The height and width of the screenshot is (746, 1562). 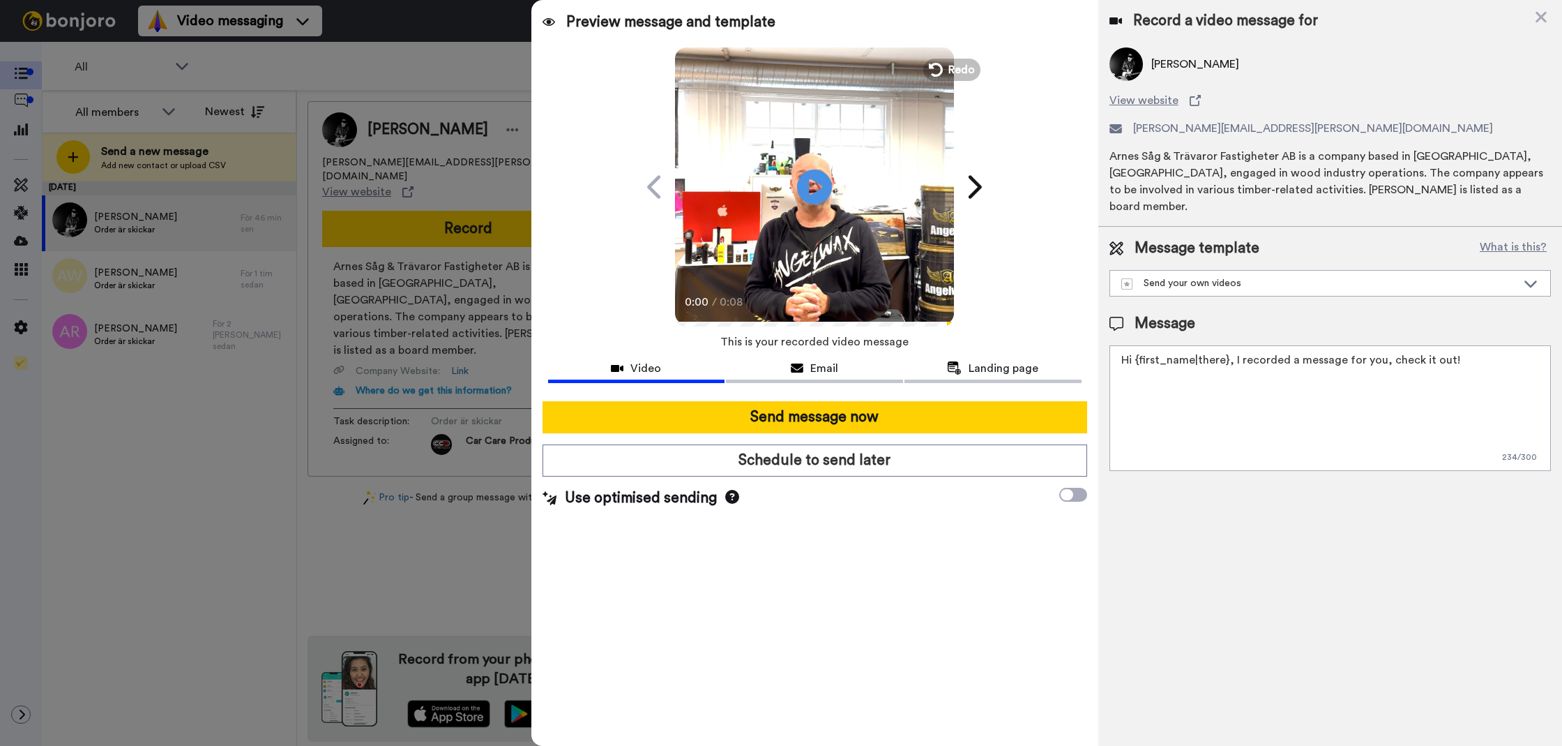 What do you see at coordinates (815, 460) in the screenshot?
I see `button: Schedule to send later` at bounding box center [815, 460].